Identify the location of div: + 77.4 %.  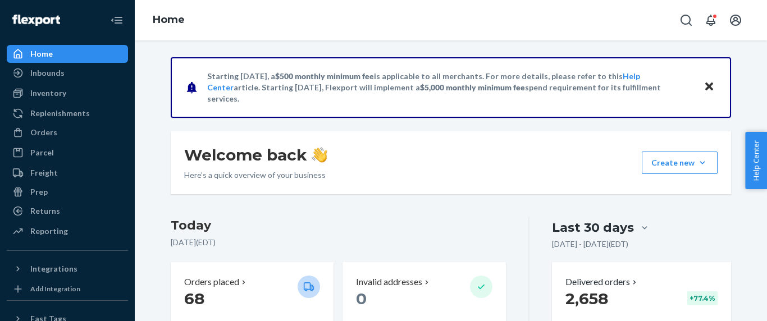
(703, 298).